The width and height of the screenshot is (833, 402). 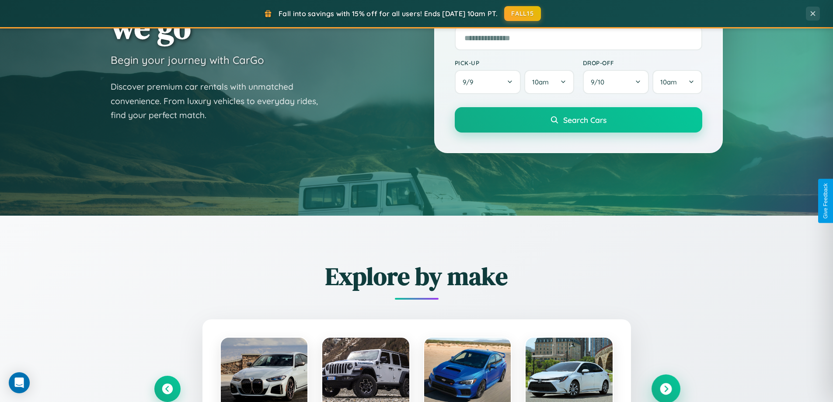 What do you see at coordinates (578, 120) in the screenshot?
I see `button: Search Cars` at bounding box center [578, 120].